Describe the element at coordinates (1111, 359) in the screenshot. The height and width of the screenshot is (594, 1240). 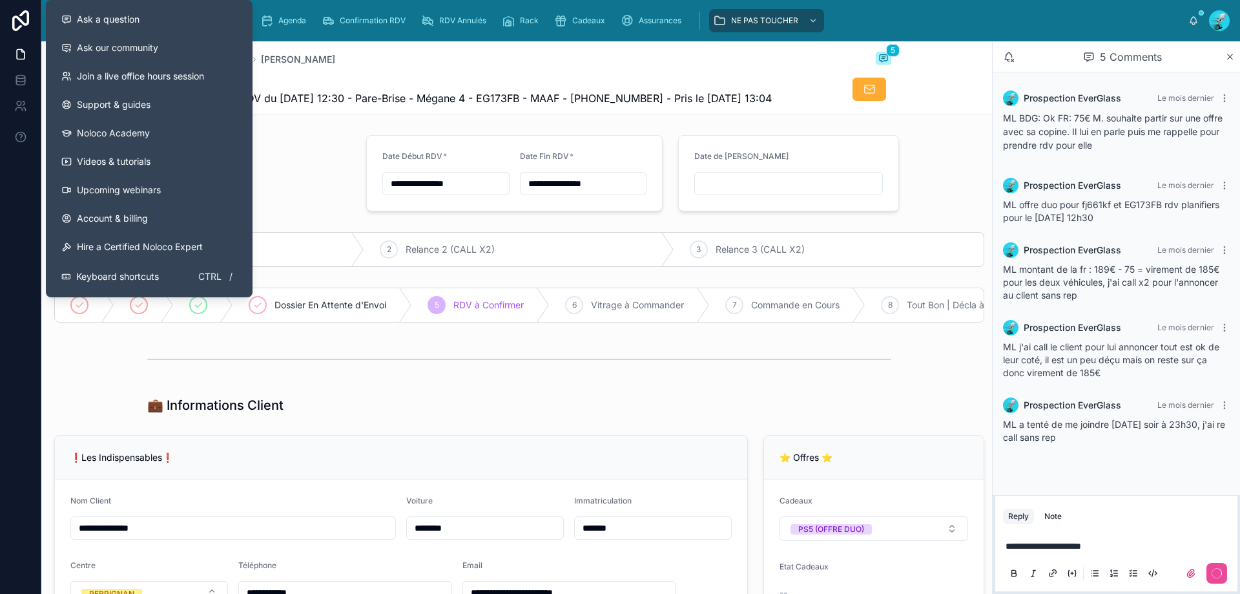
I see `span: ML j'ai call le client pour lui annoncer tout est ok de leur coté, il est un peu déçu mais on res...` at that location.